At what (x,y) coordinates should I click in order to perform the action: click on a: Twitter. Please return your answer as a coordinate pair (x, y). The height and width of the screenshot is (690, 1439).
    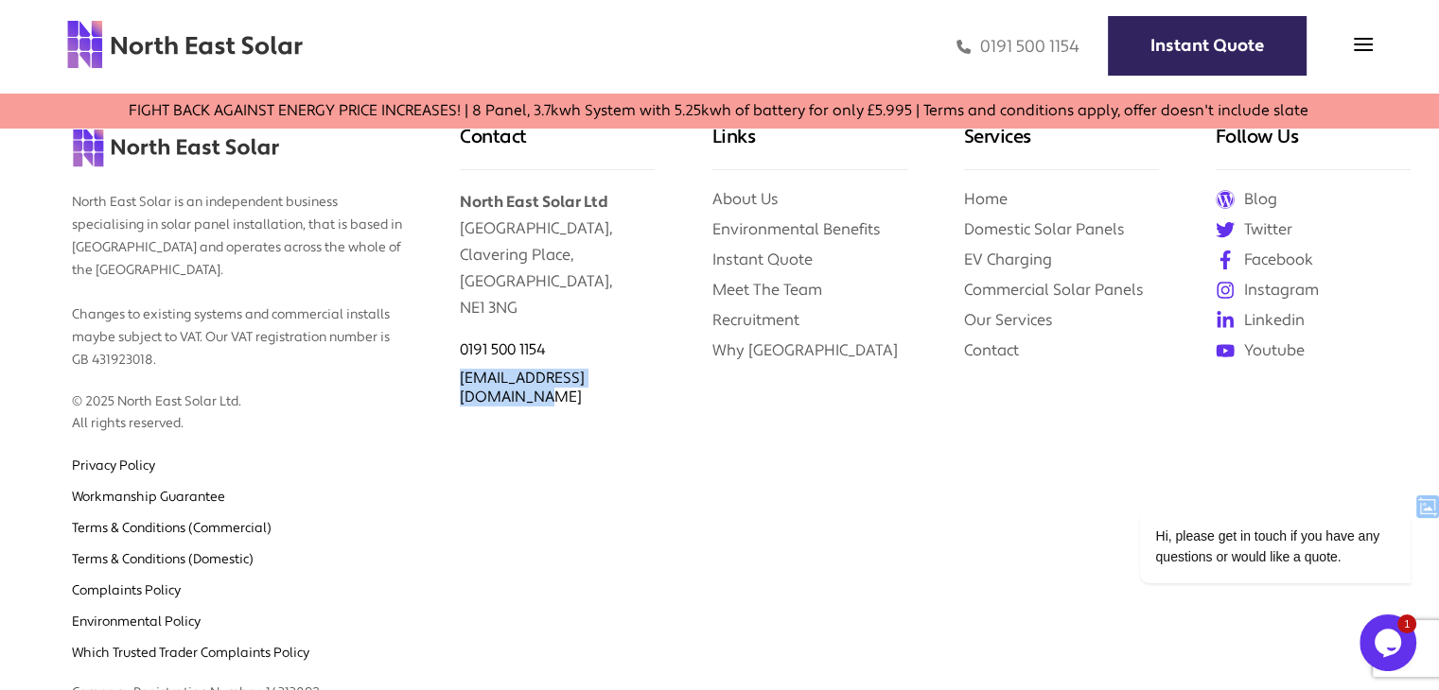
    Looking at the image, I should click on (1313, 230).